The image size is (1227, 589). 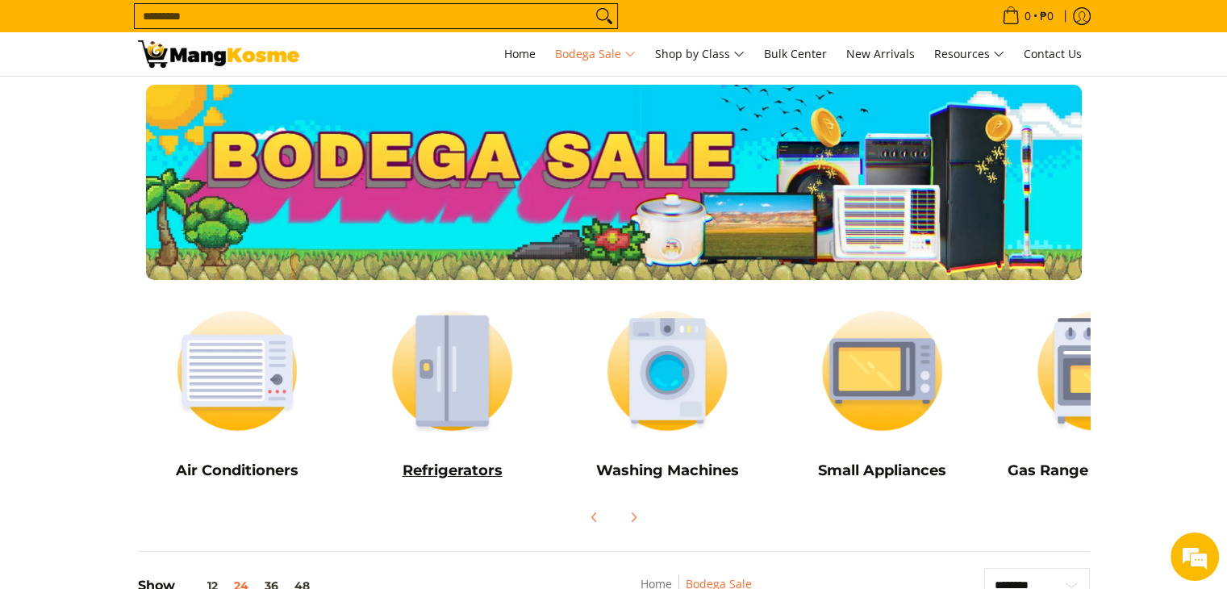 What do you see at coordinates (1097, 470) in the screenshot?
I see `h5: Gas Range and Cookers` at bounding box center [1097, 470].